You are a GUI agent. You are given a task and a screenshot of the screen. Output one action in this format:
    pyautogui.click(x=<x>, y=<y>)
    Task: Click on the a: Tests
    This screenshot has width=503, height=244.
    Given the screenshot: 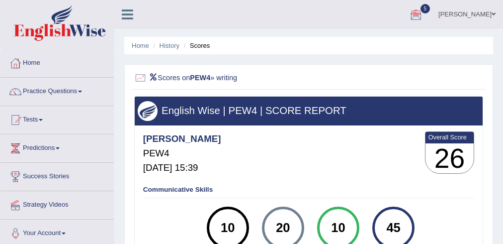 What is the action you would take?
    pyautogui.click(x=57, y=118)
    